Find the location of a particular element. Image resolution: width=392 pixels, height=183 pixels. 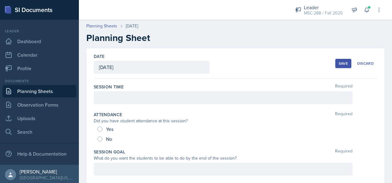

a: Observation Forms is located at coordinates (39, 105).